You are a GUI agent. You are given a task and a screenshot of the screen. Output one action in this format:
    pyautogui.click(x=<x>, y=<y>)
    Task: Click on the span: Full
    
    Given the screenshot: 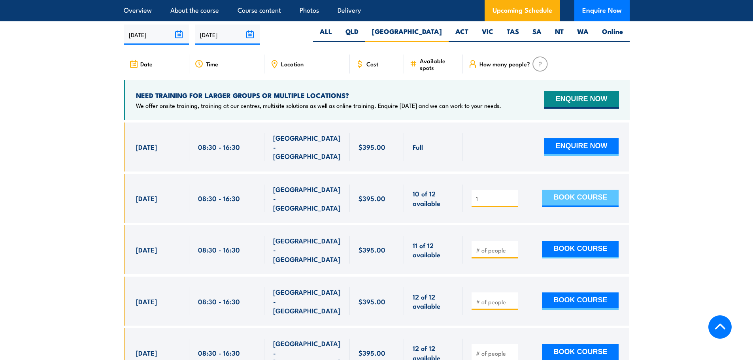 What is the action you would take?
    pyautogui.click(x=418, y=147)
    